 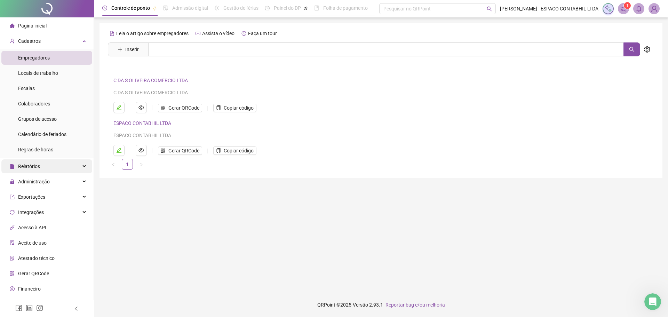 What do you see at coordinates (141, 164) in the screenshot?
I see `li: Próxima página` at bounding box center [141, 164].